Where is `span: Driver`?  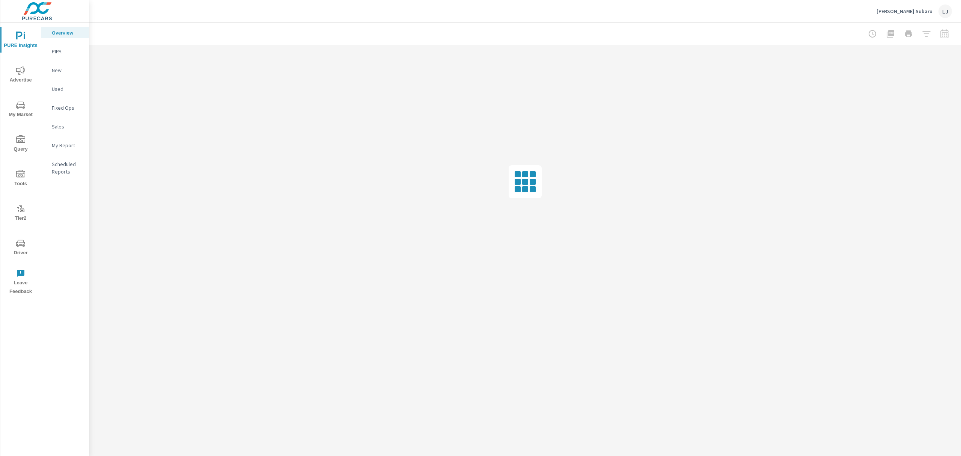
span: Driver is located at coordinates (21, 248).